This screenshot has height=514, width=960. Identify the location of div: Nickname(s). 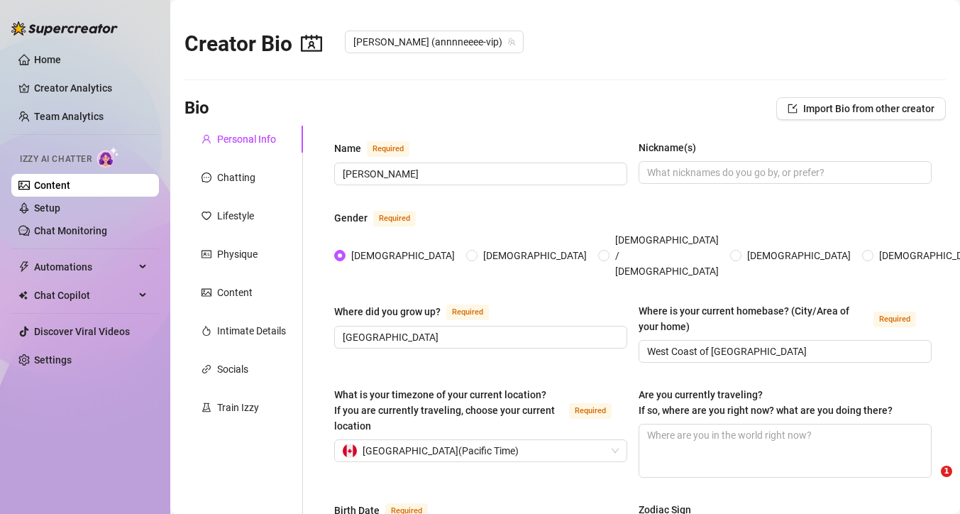
(667, 148).